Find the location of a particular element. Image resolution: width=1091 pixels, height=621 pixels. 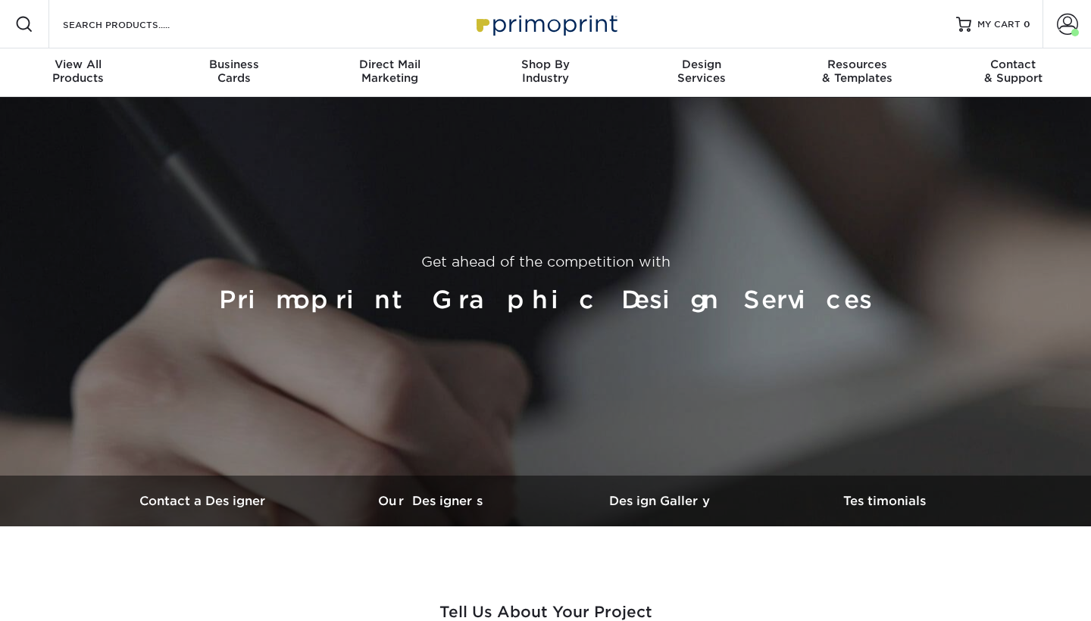

a: Shop ByIndustry is located at coordinates (546, 73).